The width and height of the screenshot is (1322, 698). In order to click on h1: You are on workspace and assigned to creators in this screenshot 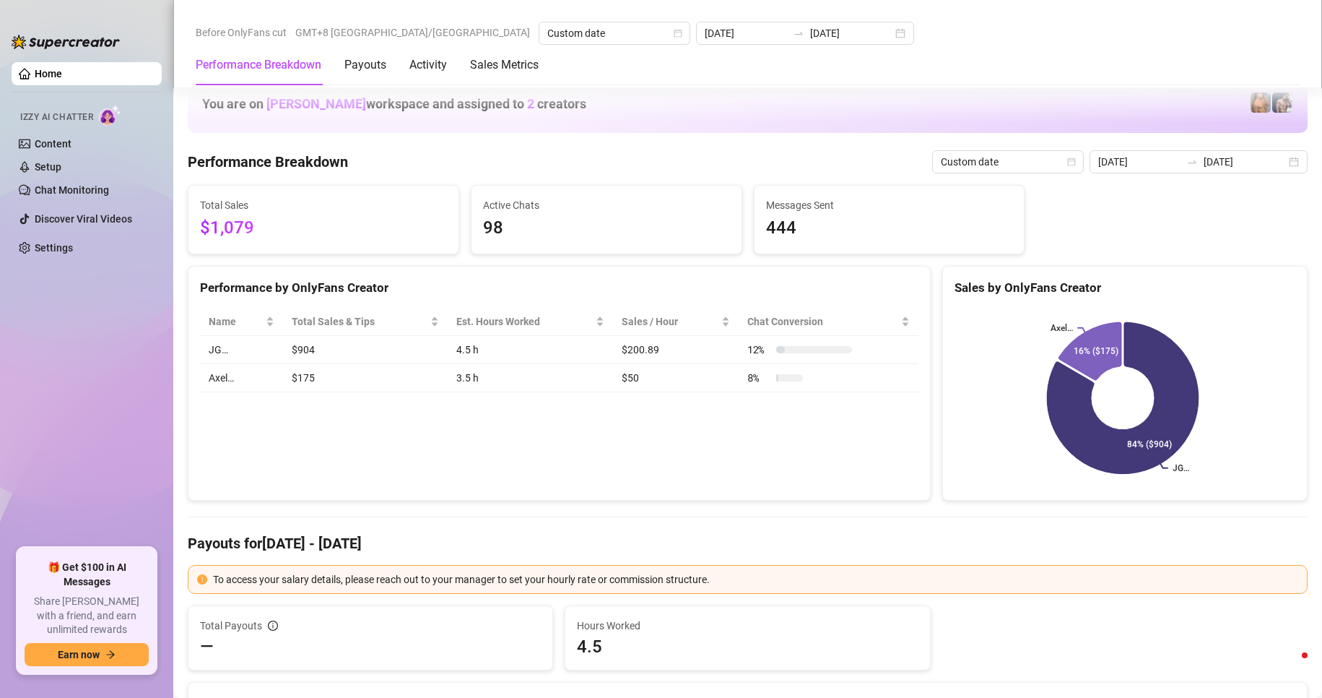, I will do `click(394, 104)`.